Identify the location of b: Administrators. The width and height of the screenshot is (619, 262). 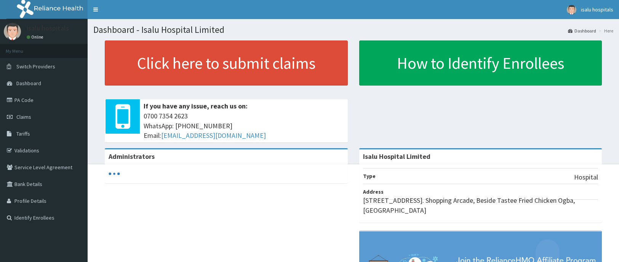
(132, 156).